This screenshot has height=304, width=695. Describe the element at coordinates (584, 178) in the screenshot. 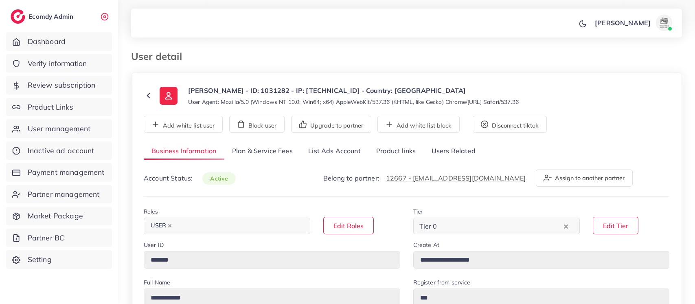

I see `button: Assign to another partner` at that location.